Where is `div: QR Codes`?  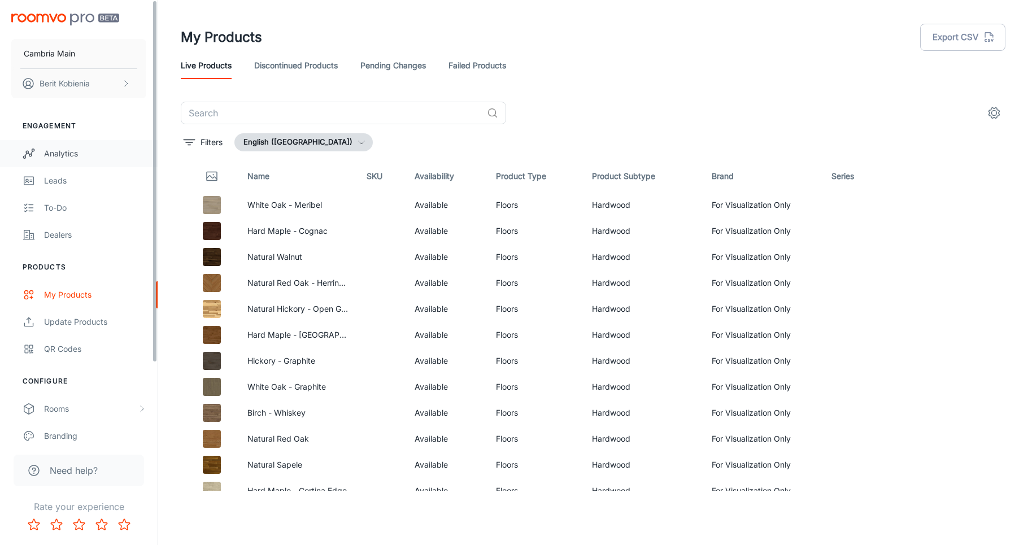 div: QR Codes is located at coordinates (95, 349).